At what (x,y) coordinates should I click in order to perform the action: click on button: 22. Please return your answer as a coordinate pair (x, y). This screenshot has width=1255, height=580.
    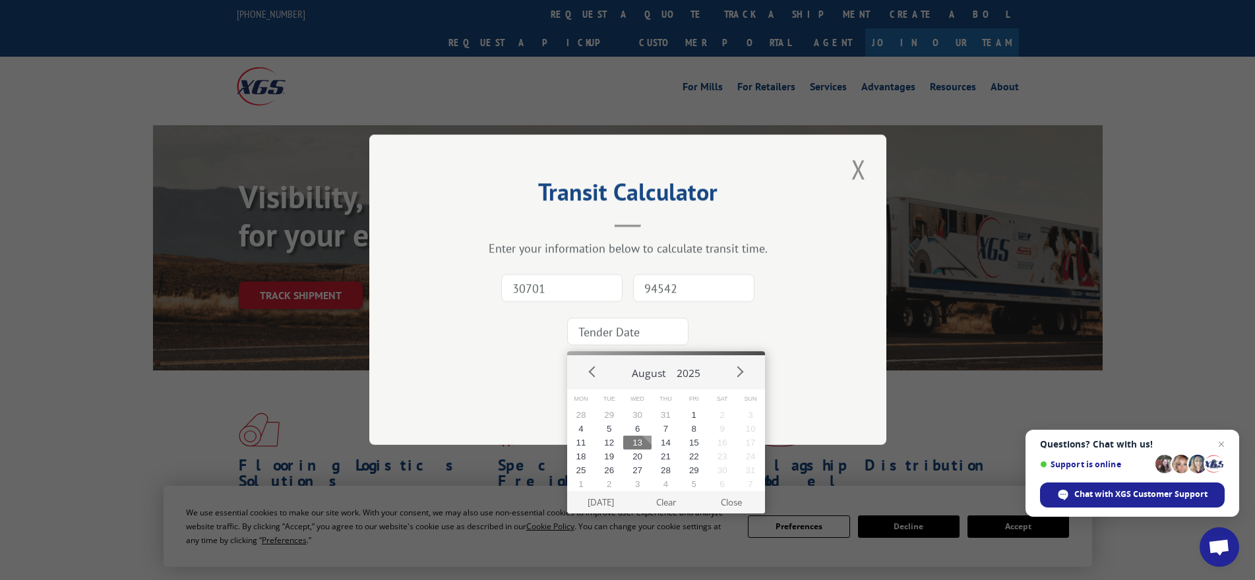
    Looking at the image, I should click on (694, 456).